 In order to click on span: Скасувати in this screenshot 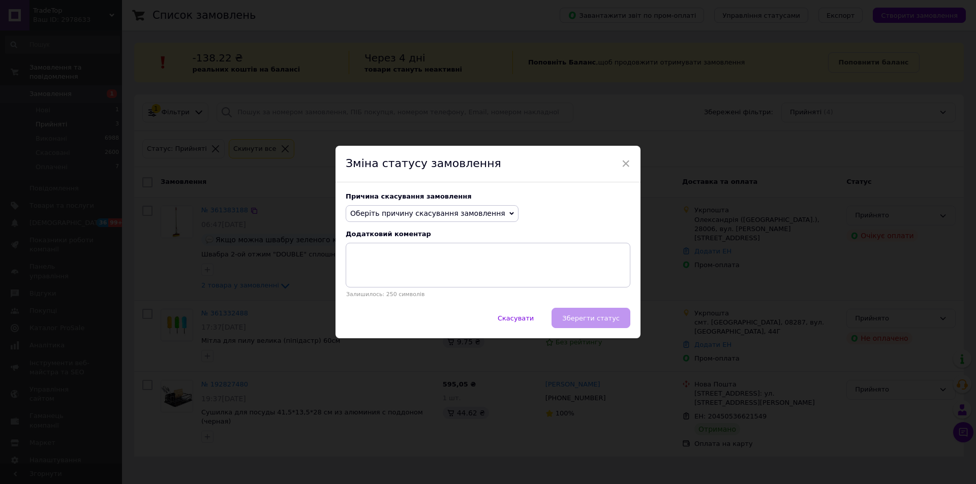, I will do `click(515, 318)`.